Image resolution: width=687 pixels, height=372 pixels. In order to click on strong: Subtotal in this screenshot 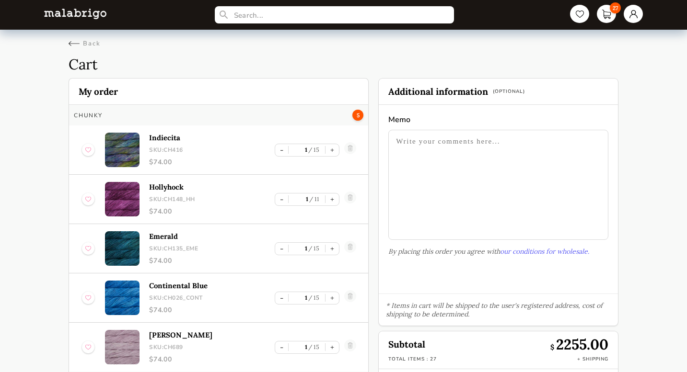, I will do `click(406, 345)`.